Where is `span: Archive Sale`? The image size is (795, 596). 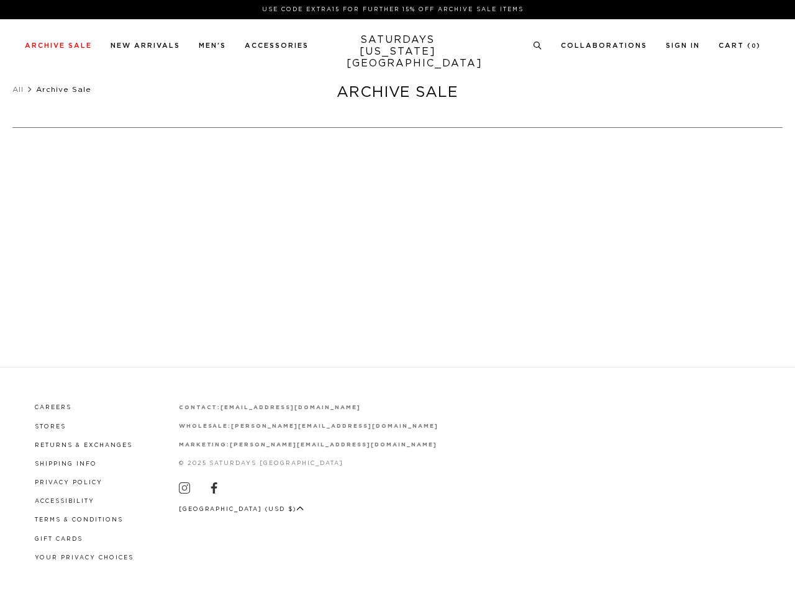 span: Archive Sale is located at coordinates (63, 89).